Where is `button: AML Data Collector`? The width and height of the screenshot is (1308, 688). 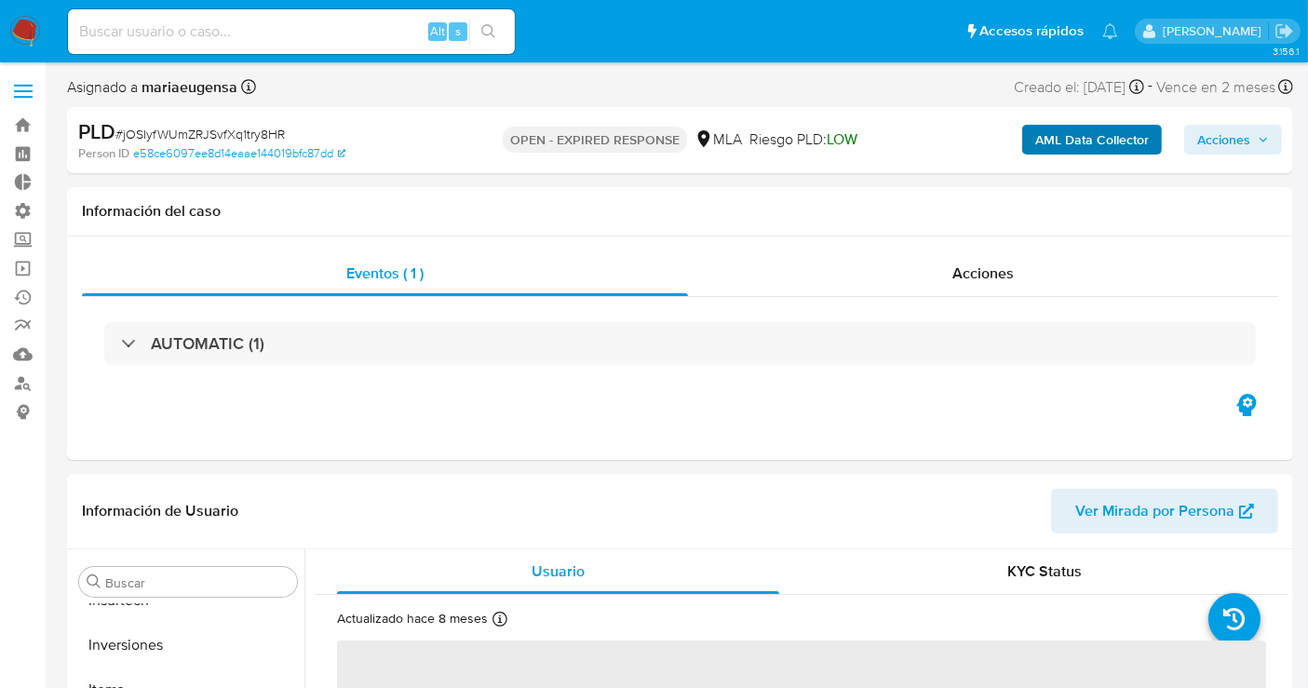 button: AML Data Collector is located at coordinates (1092, 140).